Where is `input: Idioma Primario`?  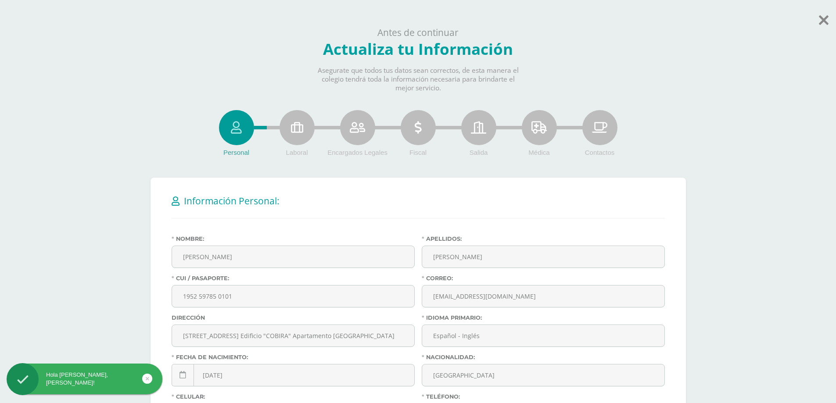 input: Idioma Primario is located at coordinates (544, 336).